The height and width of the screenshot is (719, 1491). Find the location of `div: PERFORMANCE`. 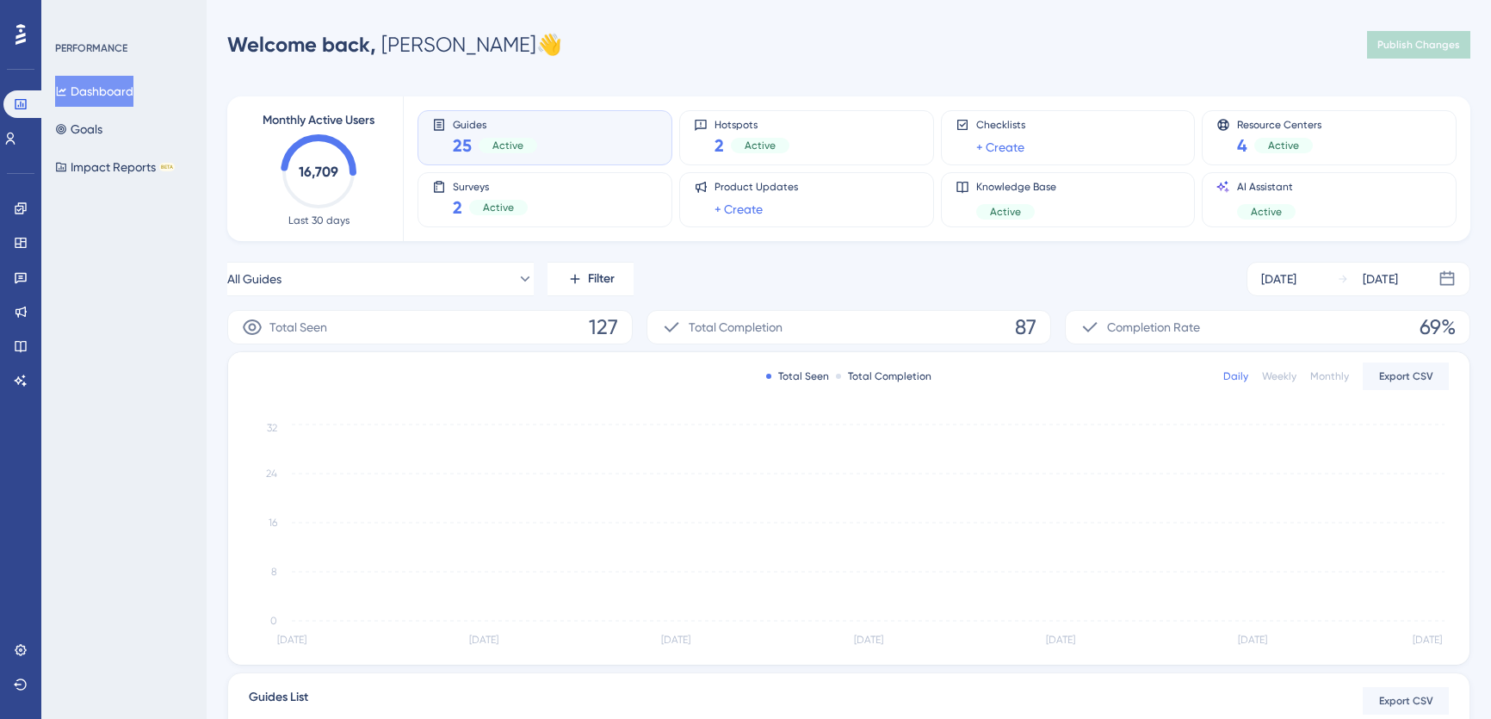

div: PERFORMANCE is located at coordinates (91, 48).